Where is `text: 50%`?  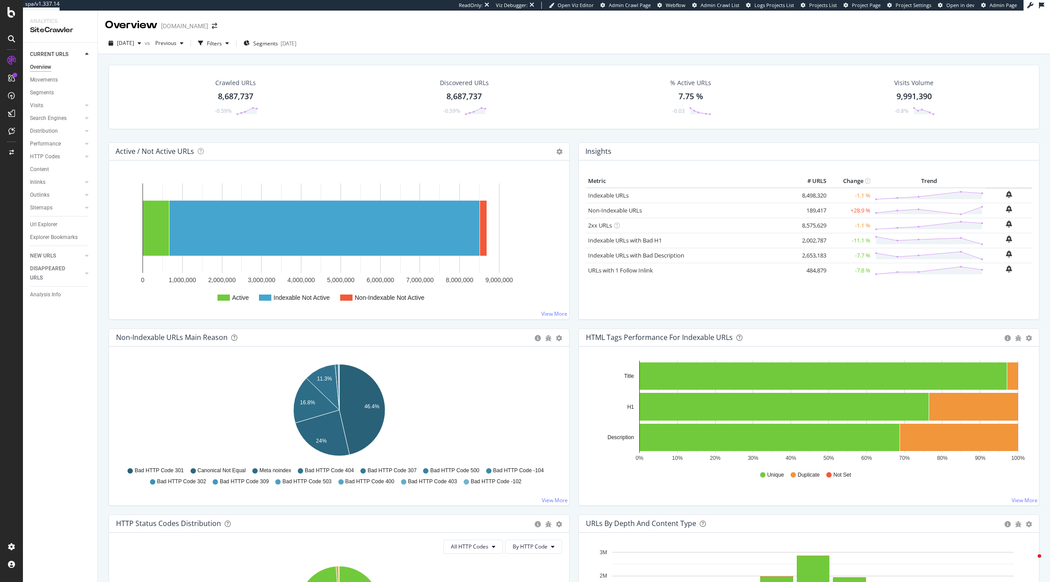 text: 50% is located at coordinates (828, 458).